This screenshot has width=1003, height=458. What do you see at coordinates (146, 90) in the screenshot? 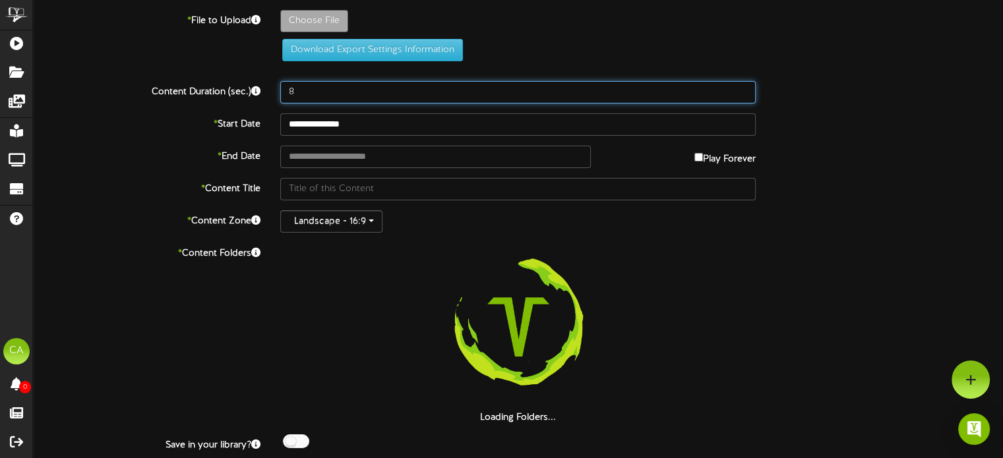
I see `label: Content Duration (sec.)` at bounding box center [146, 90].